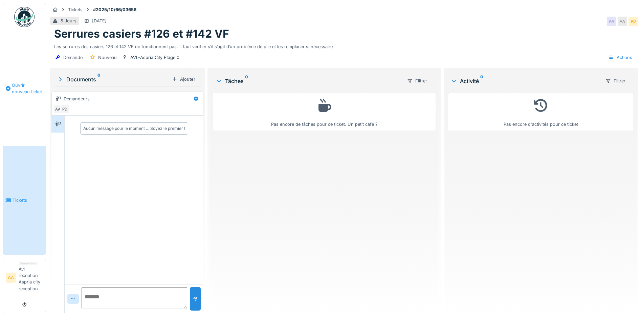 This screenshot has width=642, height=316. I want to click on div: Actions, so click(621, 57).